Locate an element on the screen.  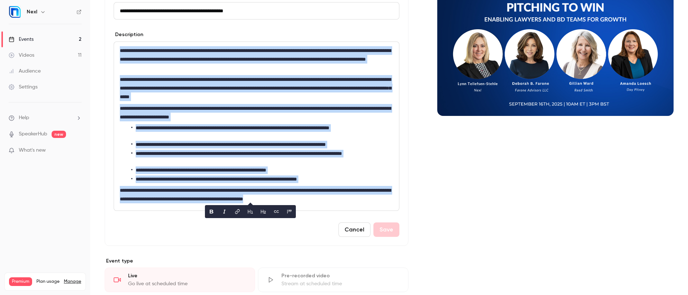
span: Help is located at coordinates (24, 118).